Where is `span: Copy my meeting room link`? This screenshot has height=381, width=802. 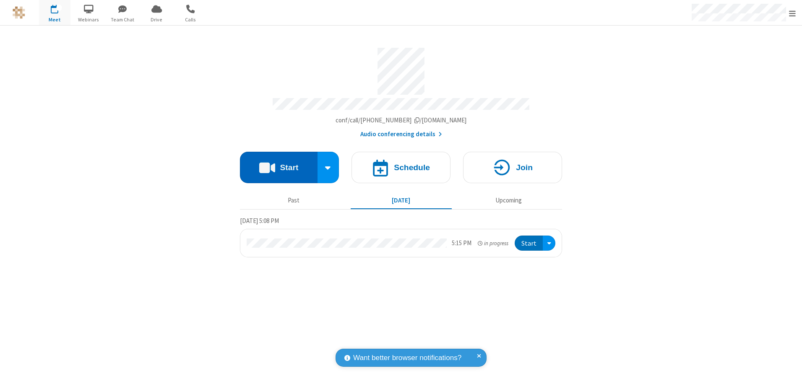 span: Copy my meeting room link is located at coordinates (401, 120).